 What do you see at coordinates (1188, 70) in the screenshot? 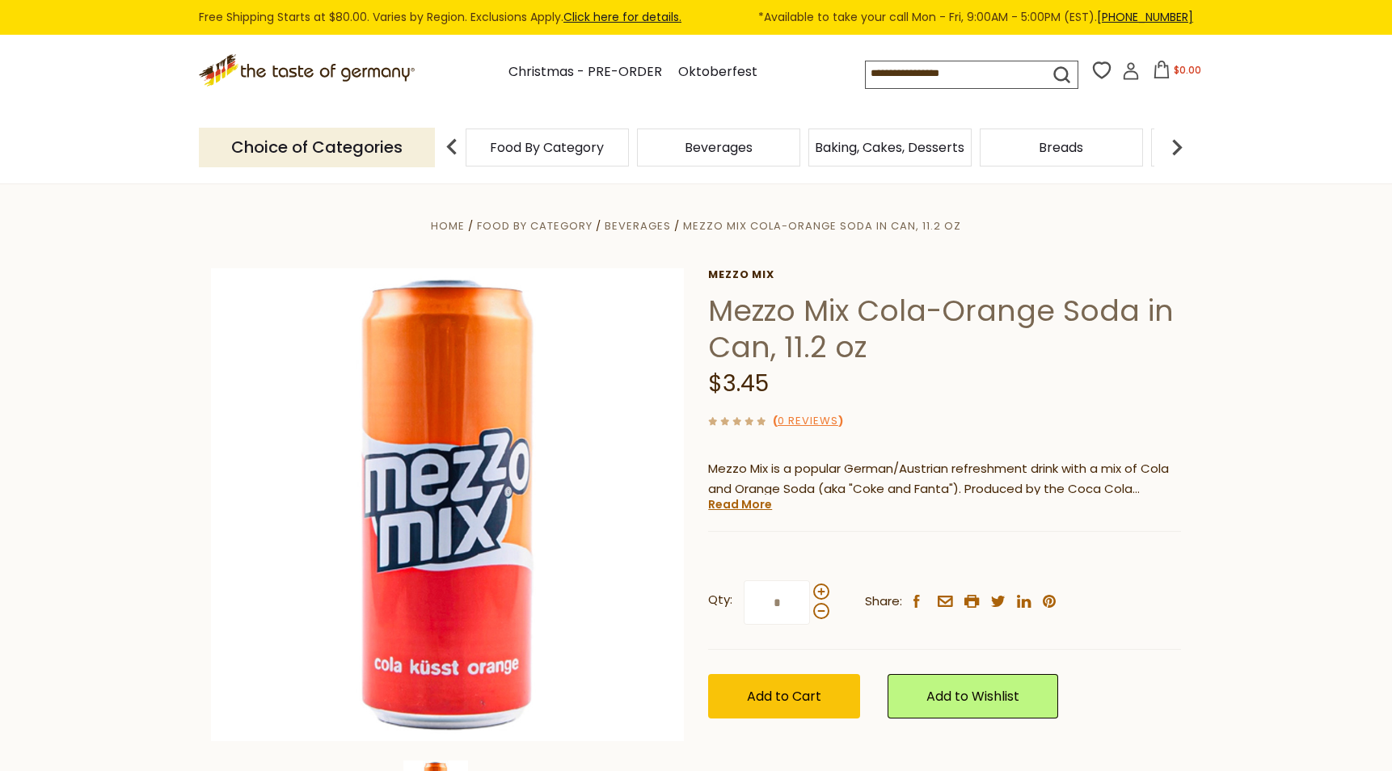
I see `span: $0.00` at bounding box center [1188, 70].